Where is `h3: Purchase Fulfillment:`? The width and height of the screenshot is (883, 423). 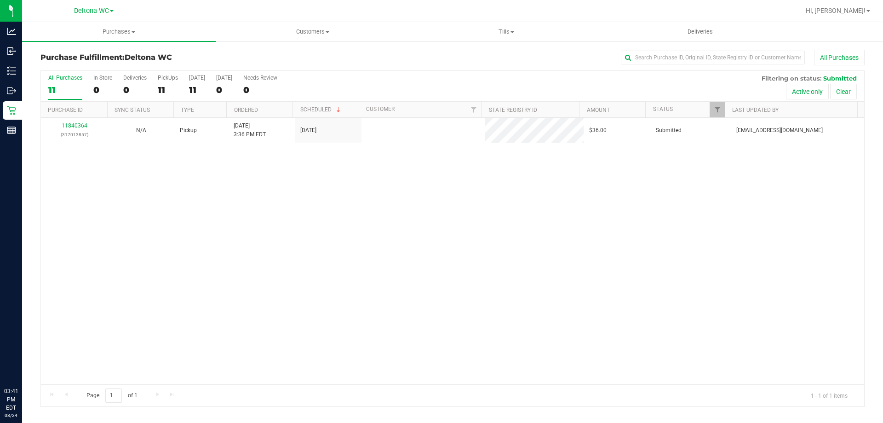
h3: Purchase Fulfillment: is located at coordinates (178, 57).